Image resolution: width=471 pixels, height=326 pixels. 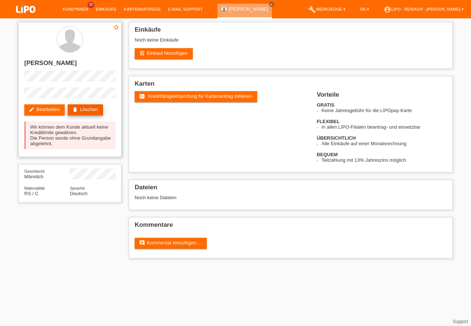 I want to click on h2: Karten, so click(x=290, y=86).